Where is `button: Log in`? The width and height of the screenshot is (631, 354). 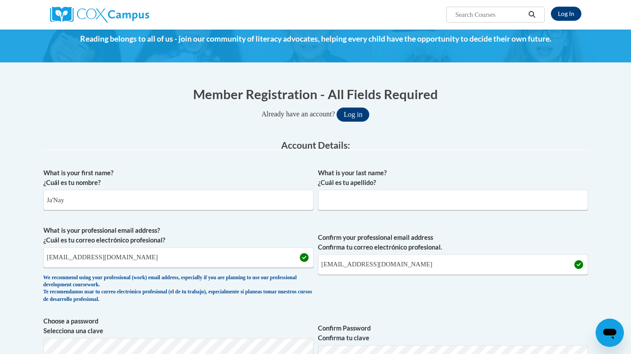 button: Log in is located at coordinates (353, 115).